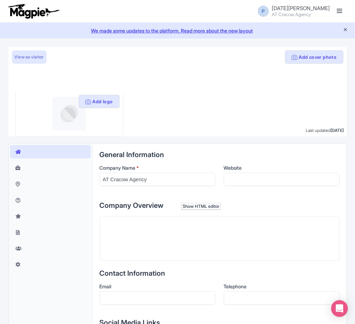 This screenshot has height=324, width=355. Describe the element at coordinates (33, 11) in the screenshot. I see `img: logo-ab69f6fb50320c5b225c76a69d11143b.png` at that location.